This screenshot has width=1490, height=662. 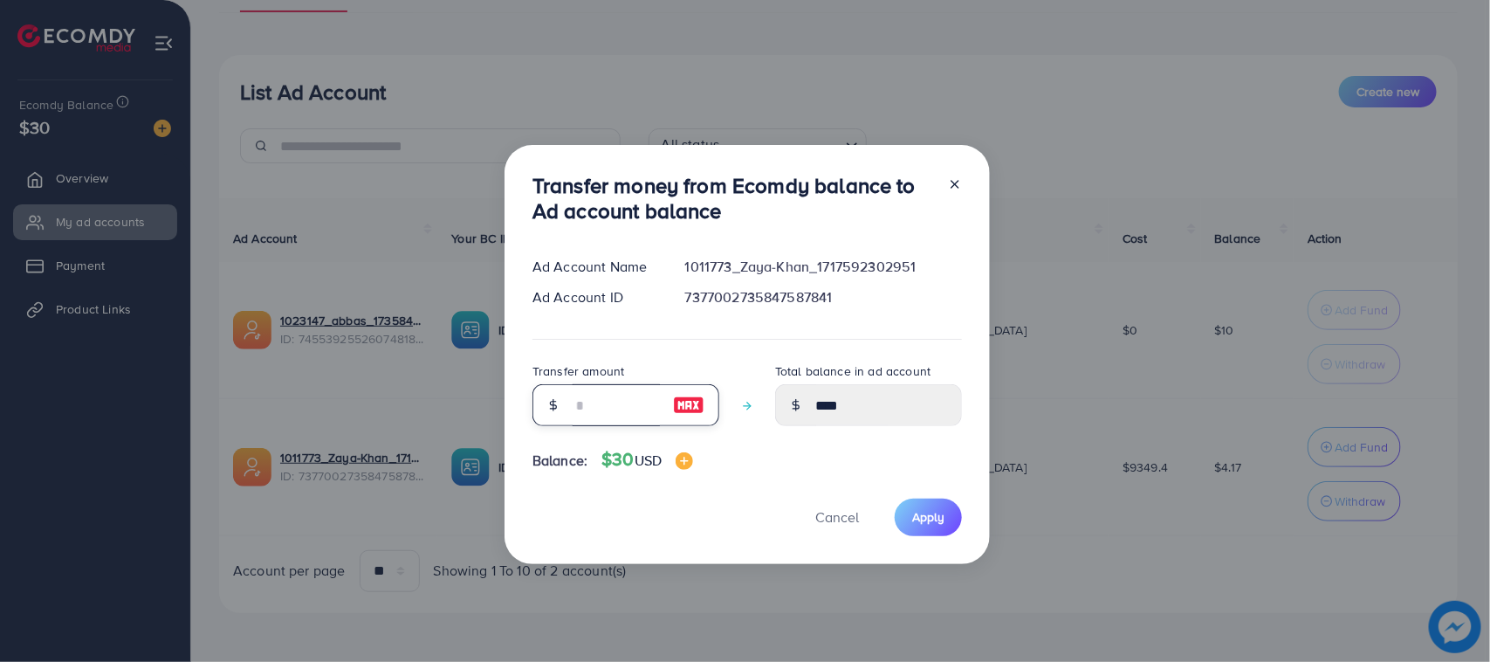 I want to click on button: Apply, so click(x=928, y=517).